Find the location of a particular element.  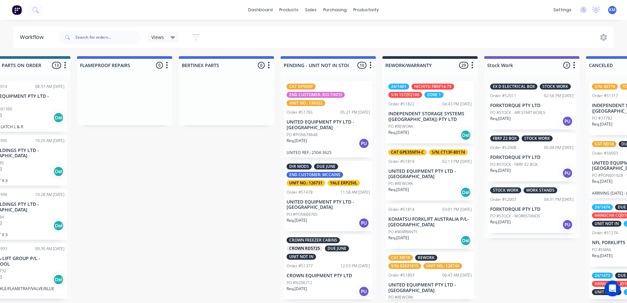

div: productivity is located at coordinates (366, 10).